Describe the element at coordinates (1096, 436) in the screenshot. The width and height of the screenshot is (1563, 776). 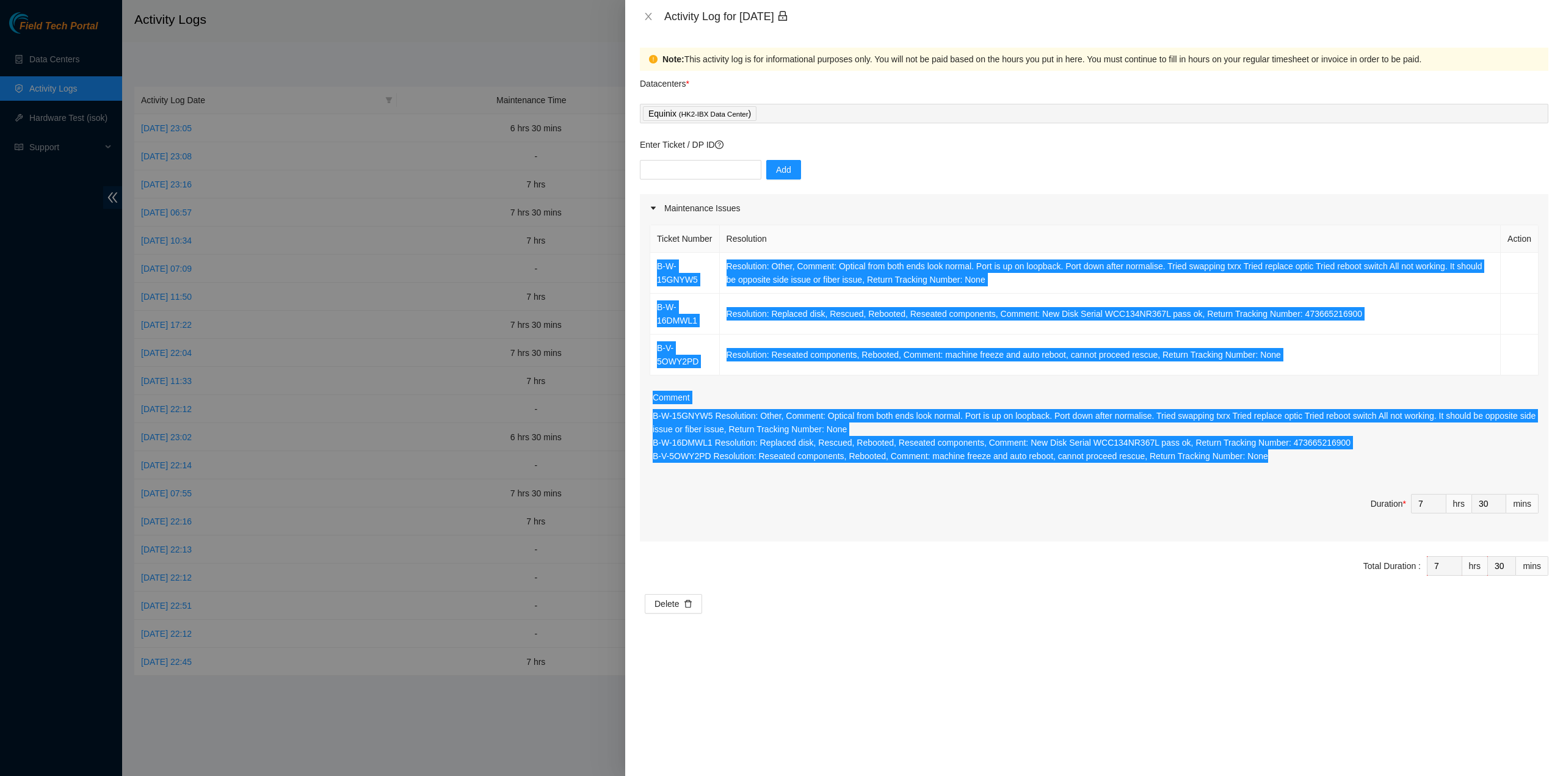
I see `p: B-W-15GNYW5 Resolution: Other, Comment: Optical from both ends look normal. Port is up on loopbac...` at that location.